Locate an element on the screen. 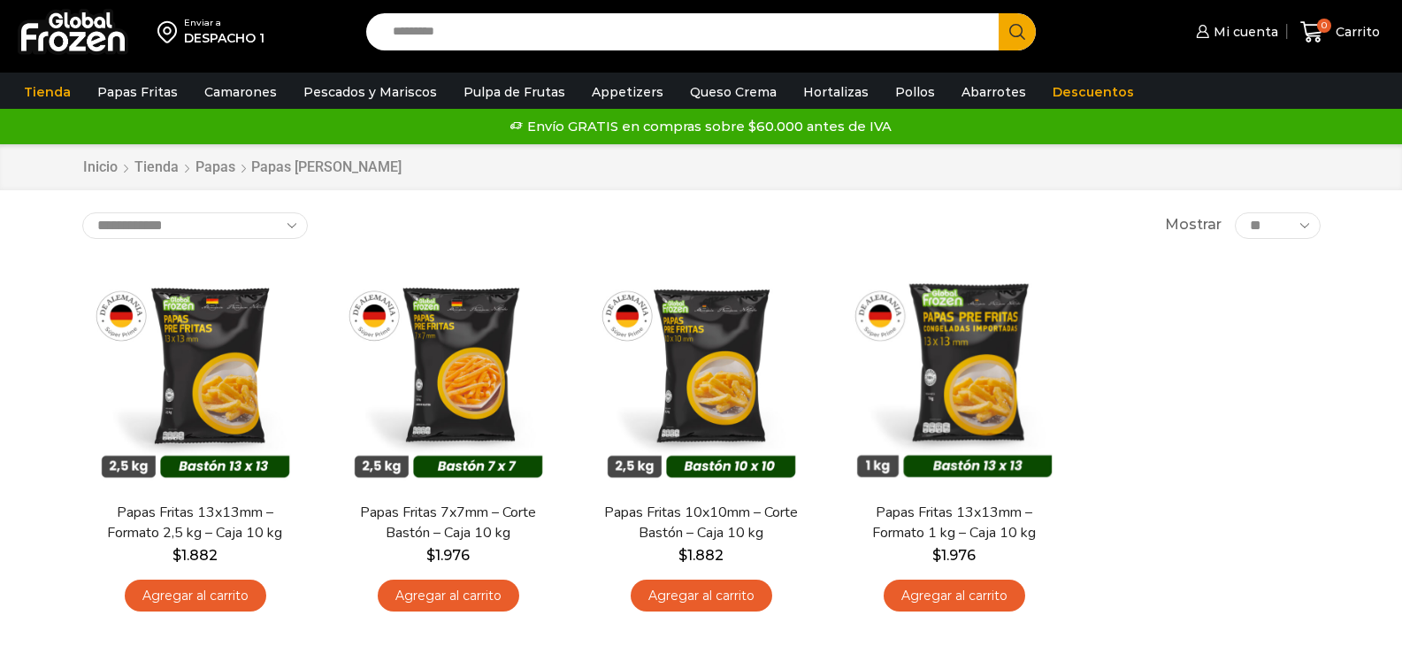 The height and width of the screenshot is (654, 1402). a: Pescados y Mariscos is located at coordinates (370, 92).